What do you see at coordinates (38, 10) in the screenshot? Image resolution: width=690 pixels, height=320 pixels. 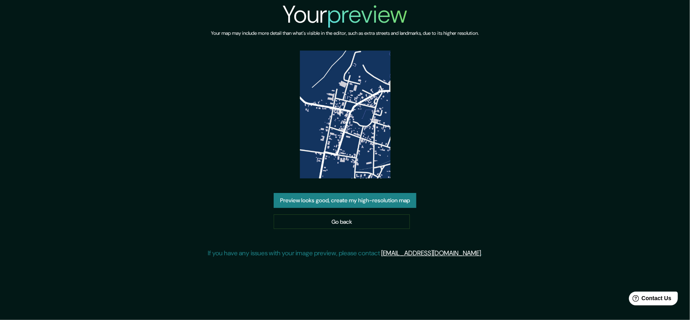 I see `span: Contact Us` at bounding box center [38, 10].